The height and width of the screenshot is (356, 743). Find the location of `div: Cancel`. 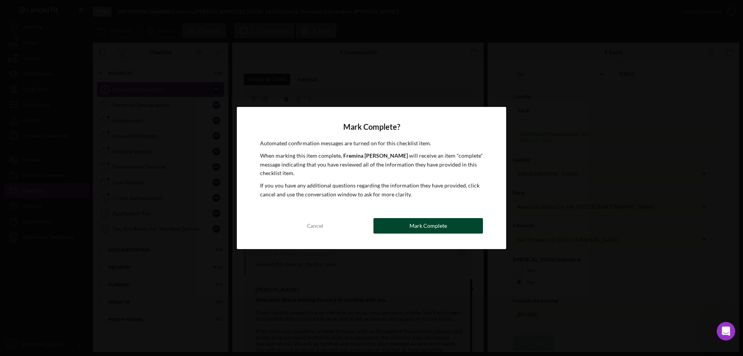

div: Cancel is located at coordinates (315, 226).